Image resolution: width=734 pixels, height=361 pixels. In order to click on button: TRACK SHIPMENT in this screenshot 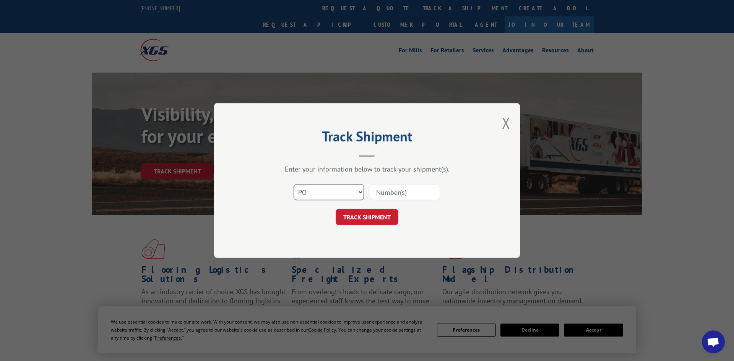, I will do `click(367, 217)`.